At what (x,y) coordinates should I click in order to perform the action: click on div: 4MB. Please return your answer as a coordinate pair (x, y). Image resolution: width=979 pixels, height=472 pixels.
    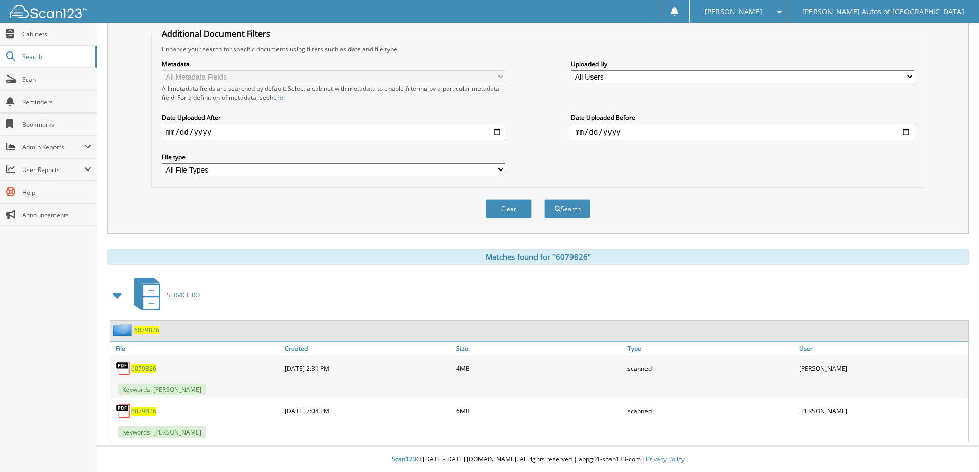
    Looking at the image, I should click on (539, 368).